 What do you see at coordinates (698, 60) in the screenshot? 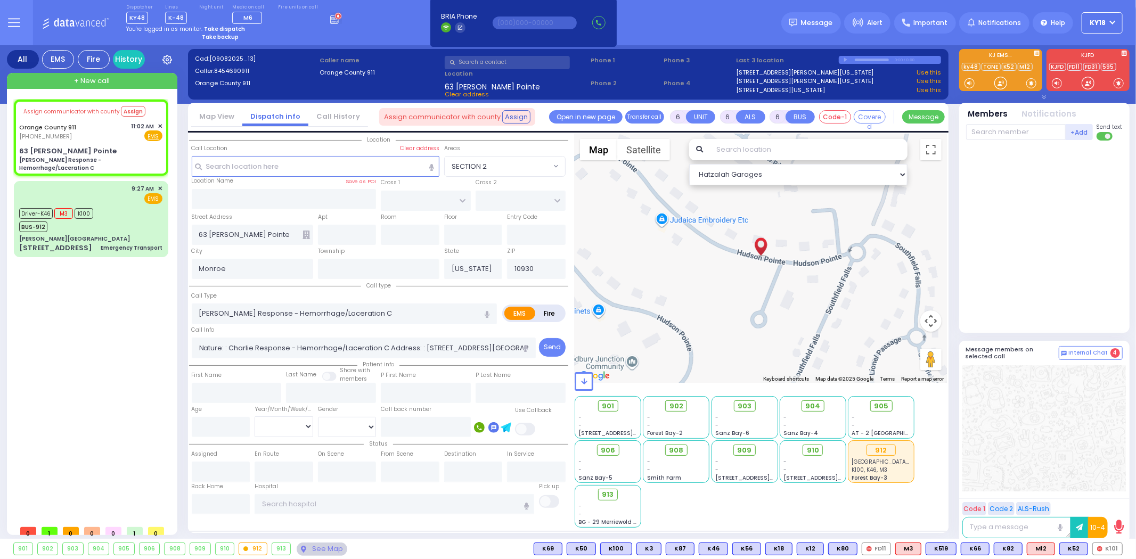
I see `span: Phone 3` at bounding box center [698, 60].